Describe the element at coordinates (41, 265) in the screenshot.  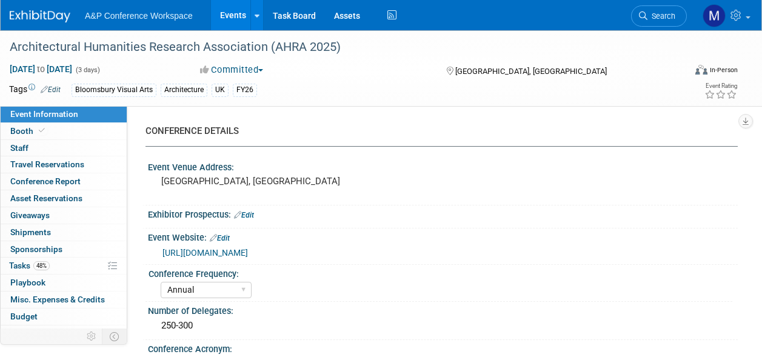
I see `span: 48%` at that location.